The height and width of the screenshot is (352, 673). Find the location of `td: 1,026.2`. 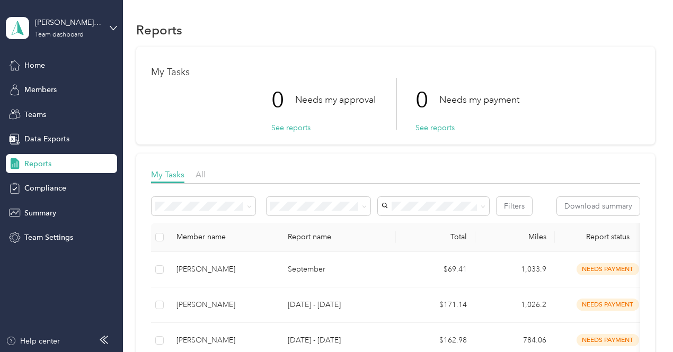

td: 1,026.2 is located at coordinates (515, 305).